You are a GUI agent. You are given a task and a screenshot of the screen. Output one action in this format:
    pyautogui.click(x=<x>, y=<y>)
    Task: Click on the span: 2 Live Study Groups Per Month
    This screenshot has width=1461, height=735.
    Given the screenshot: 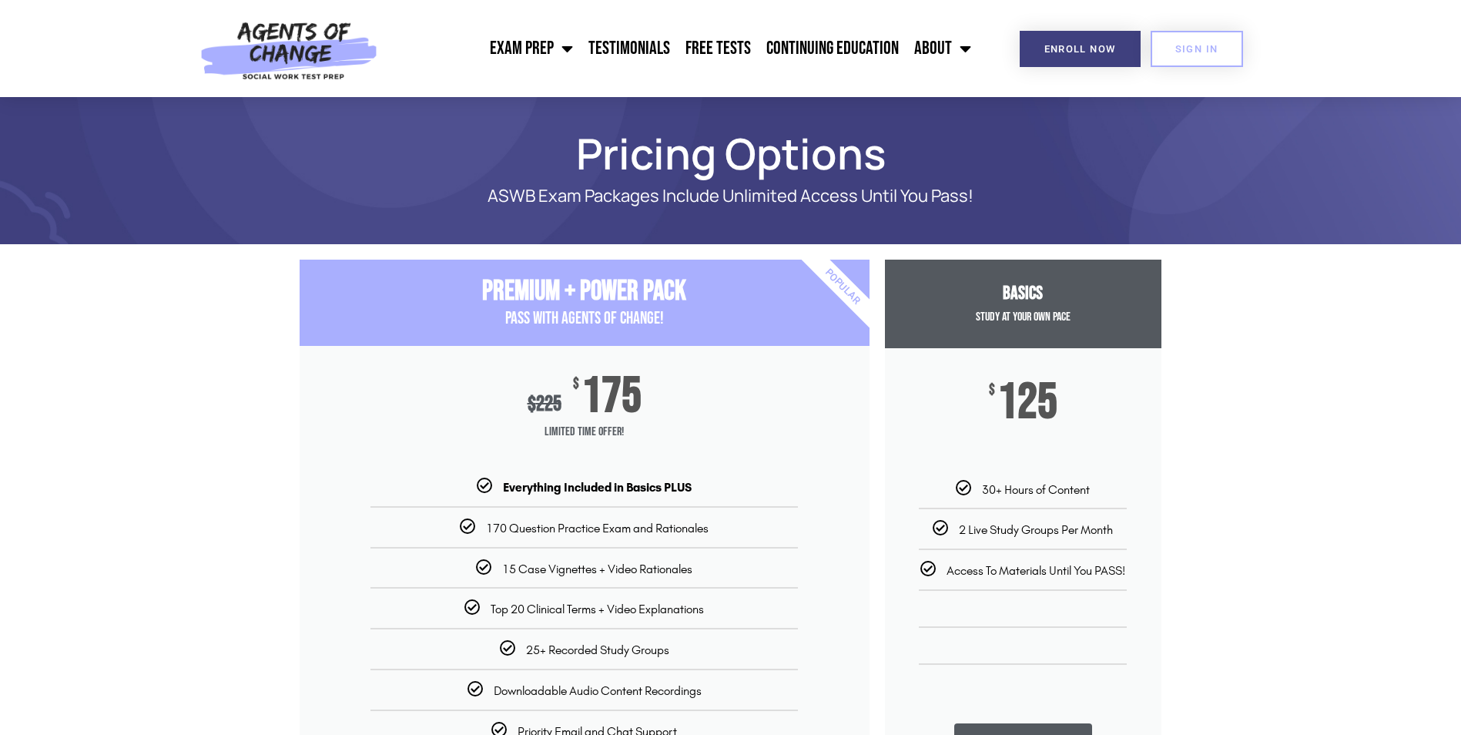 What is the action you would take?
    pyautogui.click(x=1036, y=529)
    